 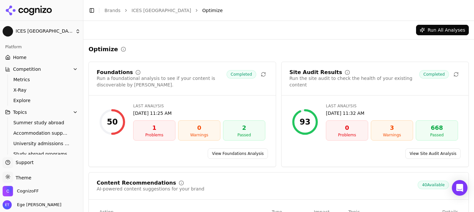 What do you see at coordinates (42, 79) in the screenshot?
I see `a: Metrics` at bounding box center [42, 79].